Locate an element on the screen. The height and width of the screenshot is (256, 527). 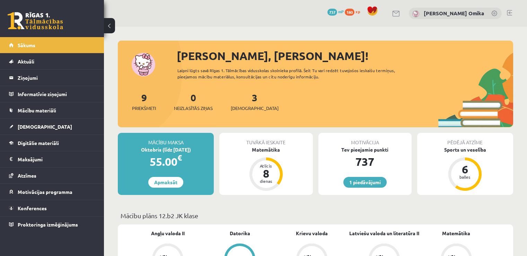
div: Pēdējā atzīme is located at coordinates (465, 139).